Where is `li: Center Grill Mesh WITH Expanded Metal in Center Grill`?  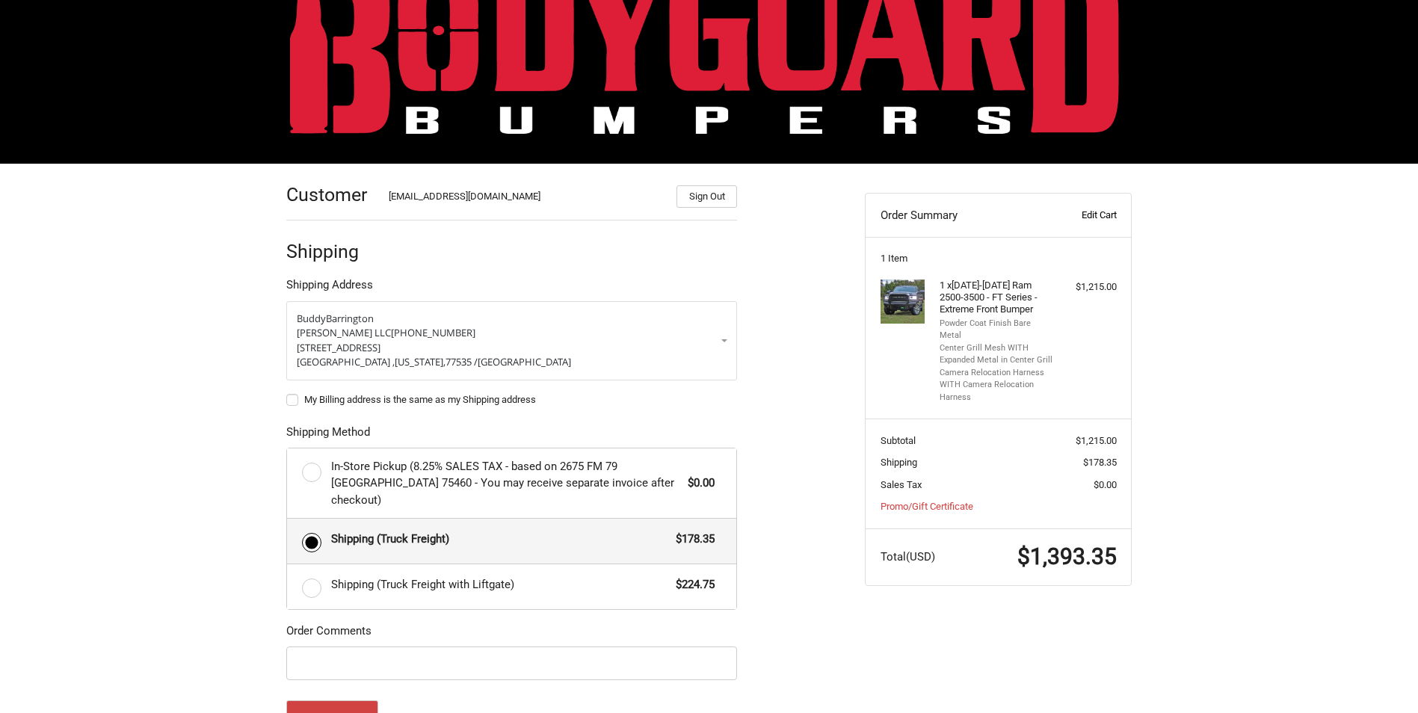 li: Center Grill Mesh WITH Expanded Metal in Center Grill is located at coordinates (997, 354).